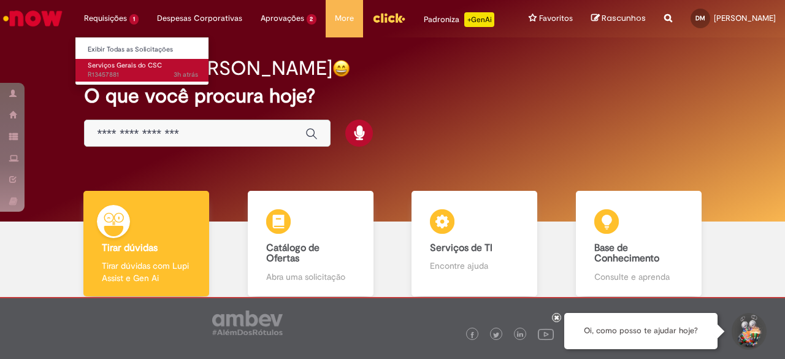  I want to click on a: Rascunhos, so click(618, 18).